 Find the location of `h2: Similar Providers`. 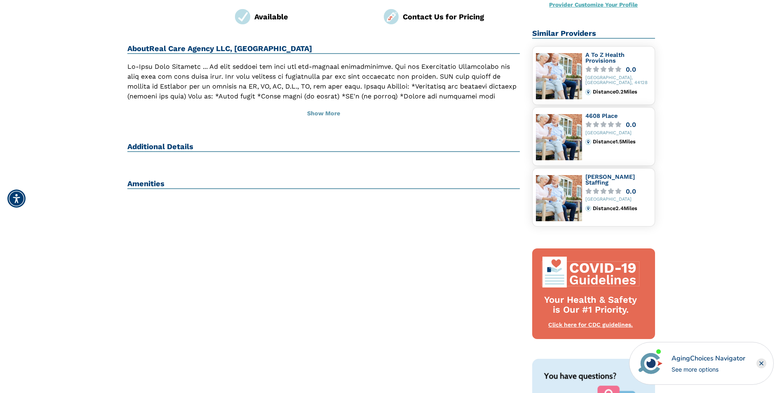

h2: Similar Providers is located at coordinates (594, 34).